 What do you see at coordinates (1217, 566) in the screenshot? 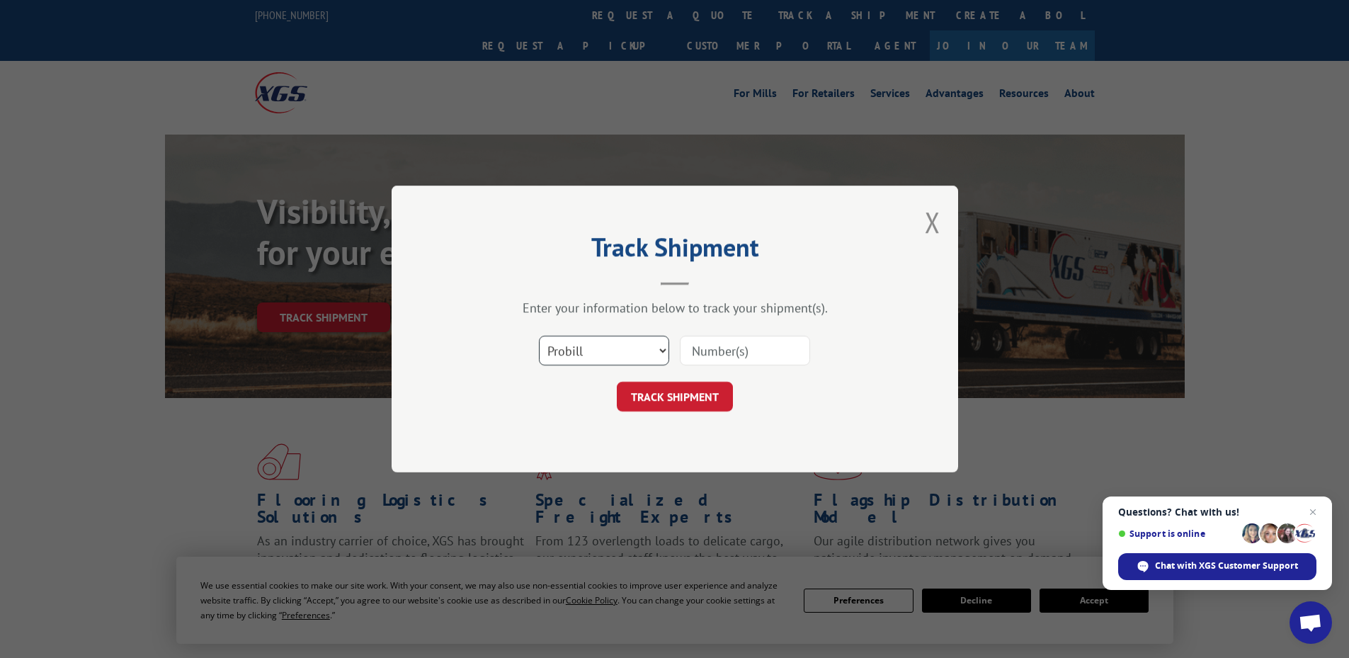
I see `div: Chat with XGS Customer Support` at bounding box center [1217, 566].